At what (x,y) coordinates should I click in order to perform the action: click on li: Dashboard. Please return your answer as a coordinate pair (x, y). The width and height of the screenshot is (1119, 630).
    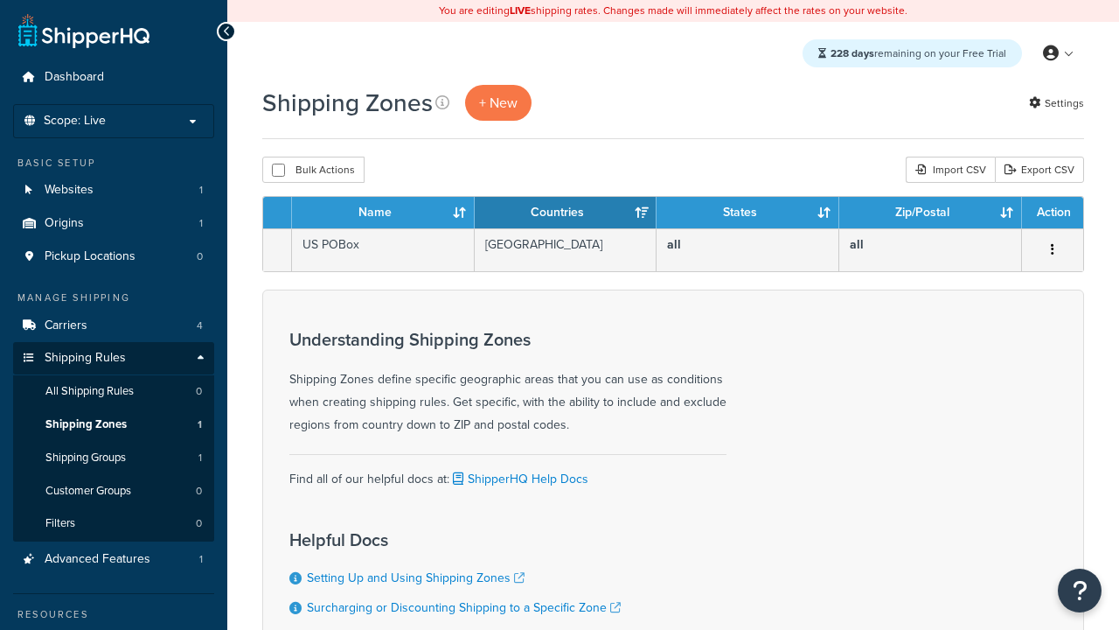
    Looking at the image, I should click on (114, 77).